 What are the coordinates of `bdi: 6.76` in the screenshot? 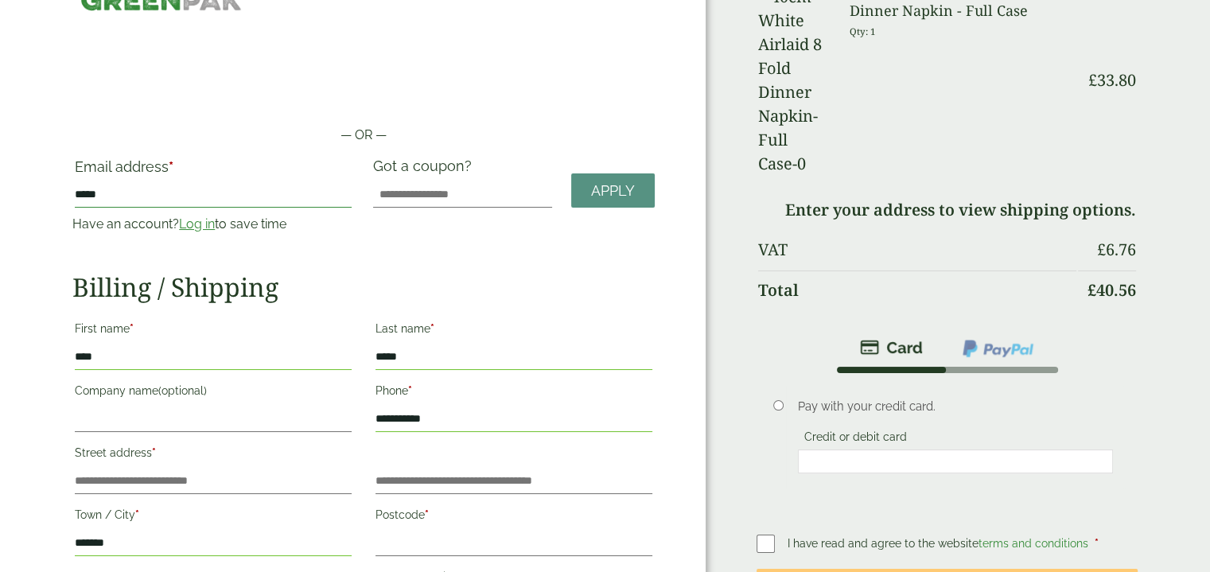 It's located at (1116, 249).